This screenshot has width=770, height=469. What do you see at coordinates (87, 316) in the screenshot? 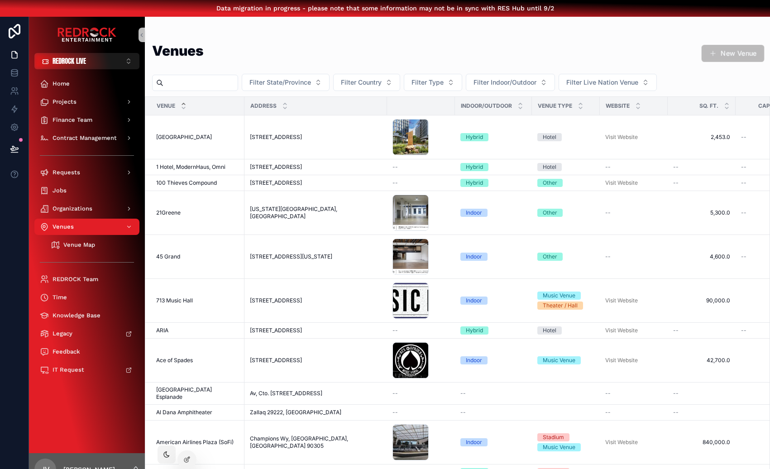
I see `a: Knowledge Base` at bounding box center [87, 316].